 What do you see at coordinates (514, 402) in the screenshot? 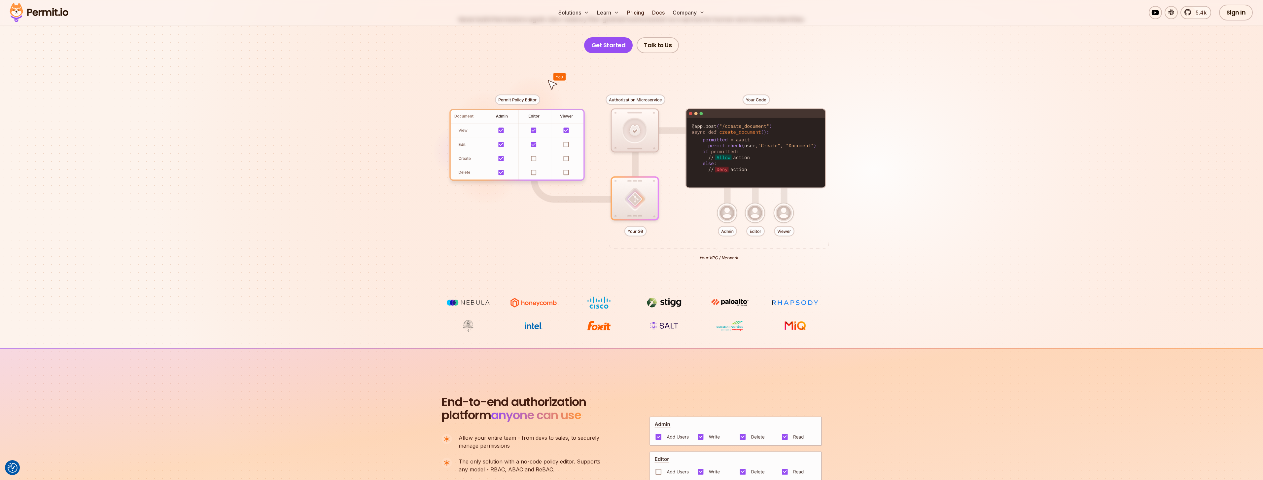
I see `span: End-to-end authorization` at bounding box center [514, 402].